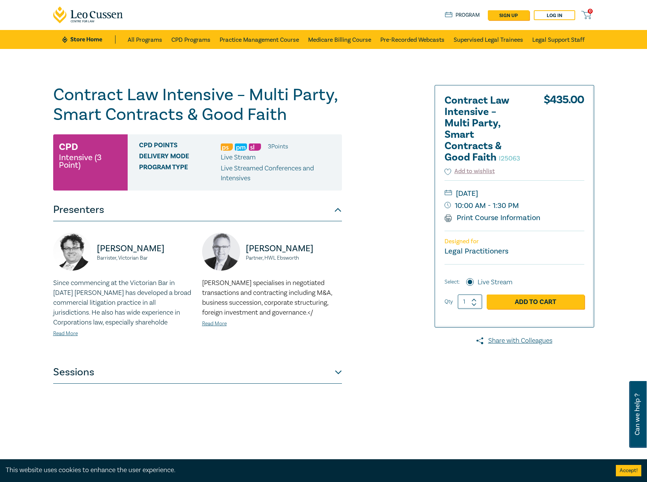 The image size is (647, 482). What do you see at coordinates (180, 174) in the screenshot?
I see `span: Program type` at bounding box center [180, 174].